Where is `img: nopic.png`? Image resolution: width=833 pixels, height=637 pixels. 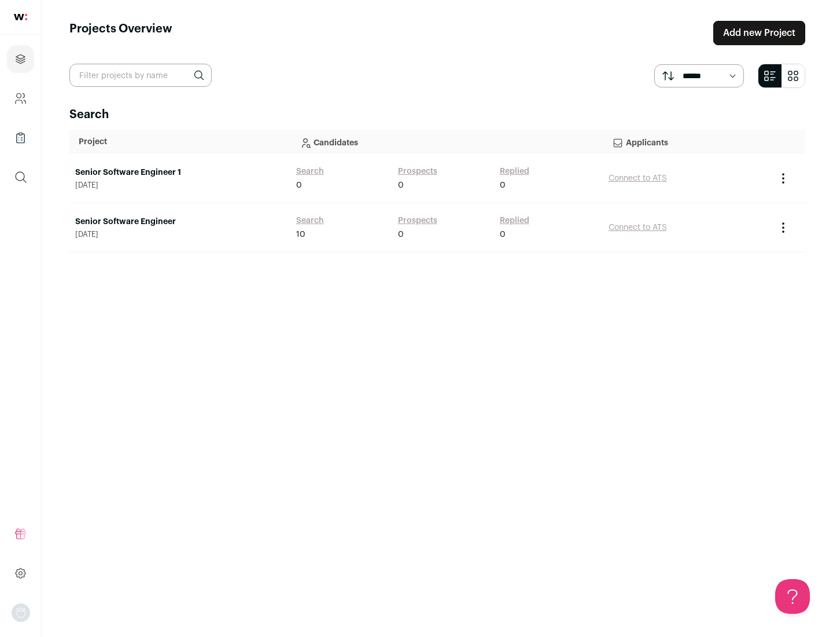 img: nopic.png is located at coordinates (21, 612).